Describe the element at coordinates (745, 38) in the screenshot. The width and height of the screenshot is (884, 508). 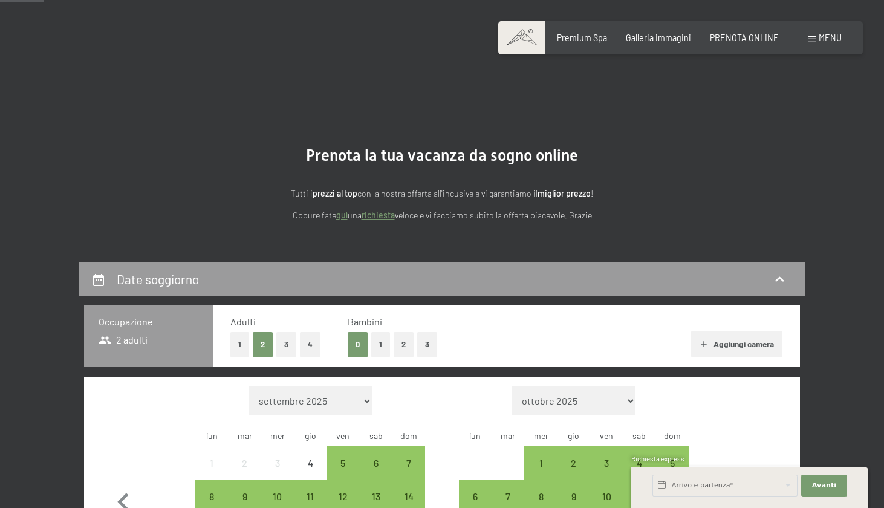
I see `a: PRENOTA ONLINE` at that location.